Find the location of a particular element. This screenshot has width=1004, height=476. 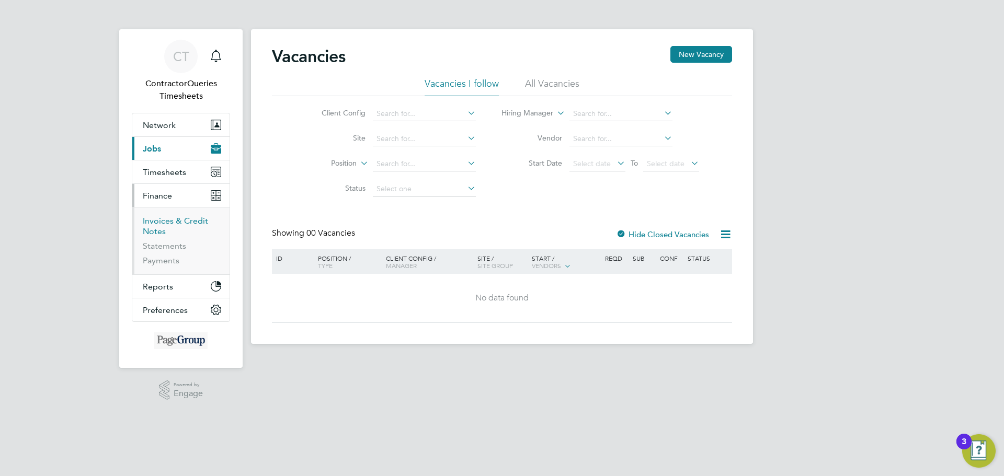

span: Vendors is located at coordinates (546, 266).